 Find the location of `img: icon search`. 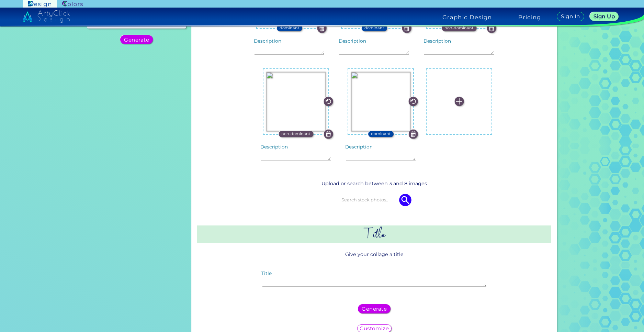

img: icon search is located at coordinates (405, 200).